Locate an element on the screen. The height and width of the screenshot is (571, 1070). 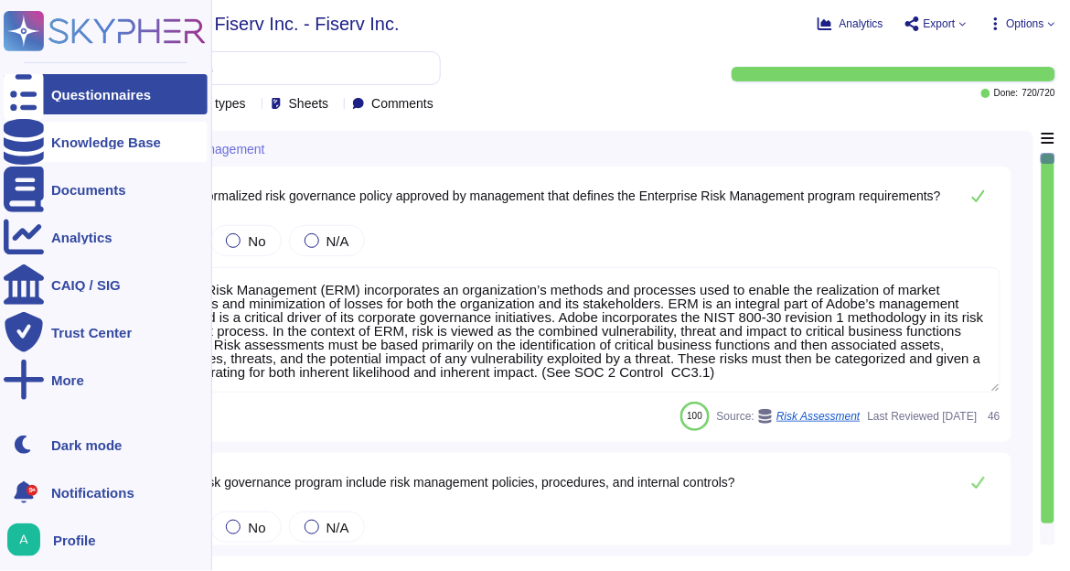
a: Knowledge Base is located at coordinates (105, 142).